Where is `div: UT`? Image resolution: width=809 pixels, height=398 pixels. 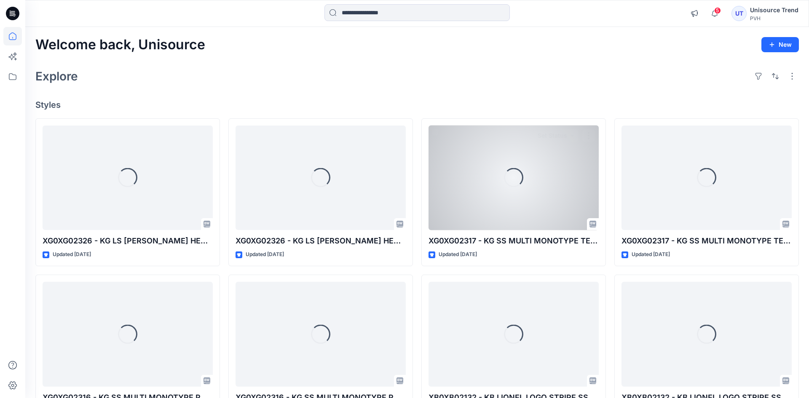
div: UT is located at coordinates (739, 13).